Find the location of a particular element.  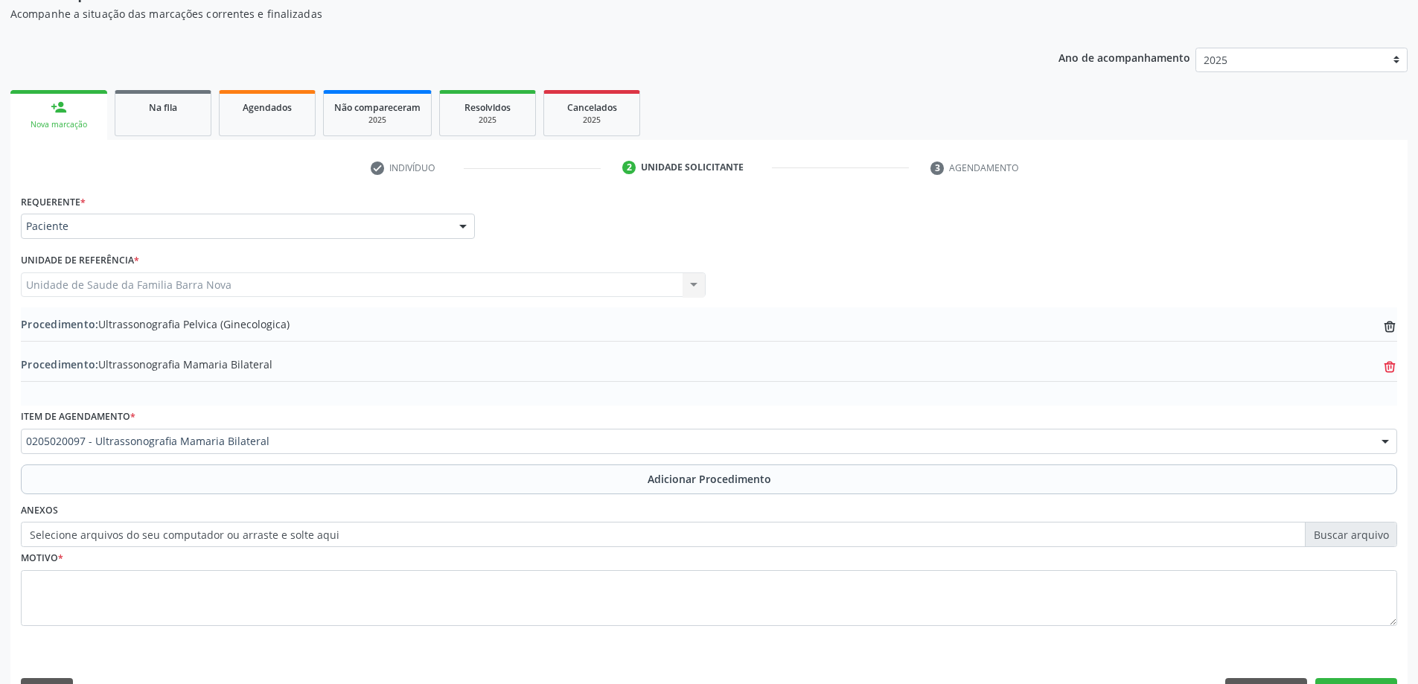

label: Item de agendamento is located at coordinates (78, 417).